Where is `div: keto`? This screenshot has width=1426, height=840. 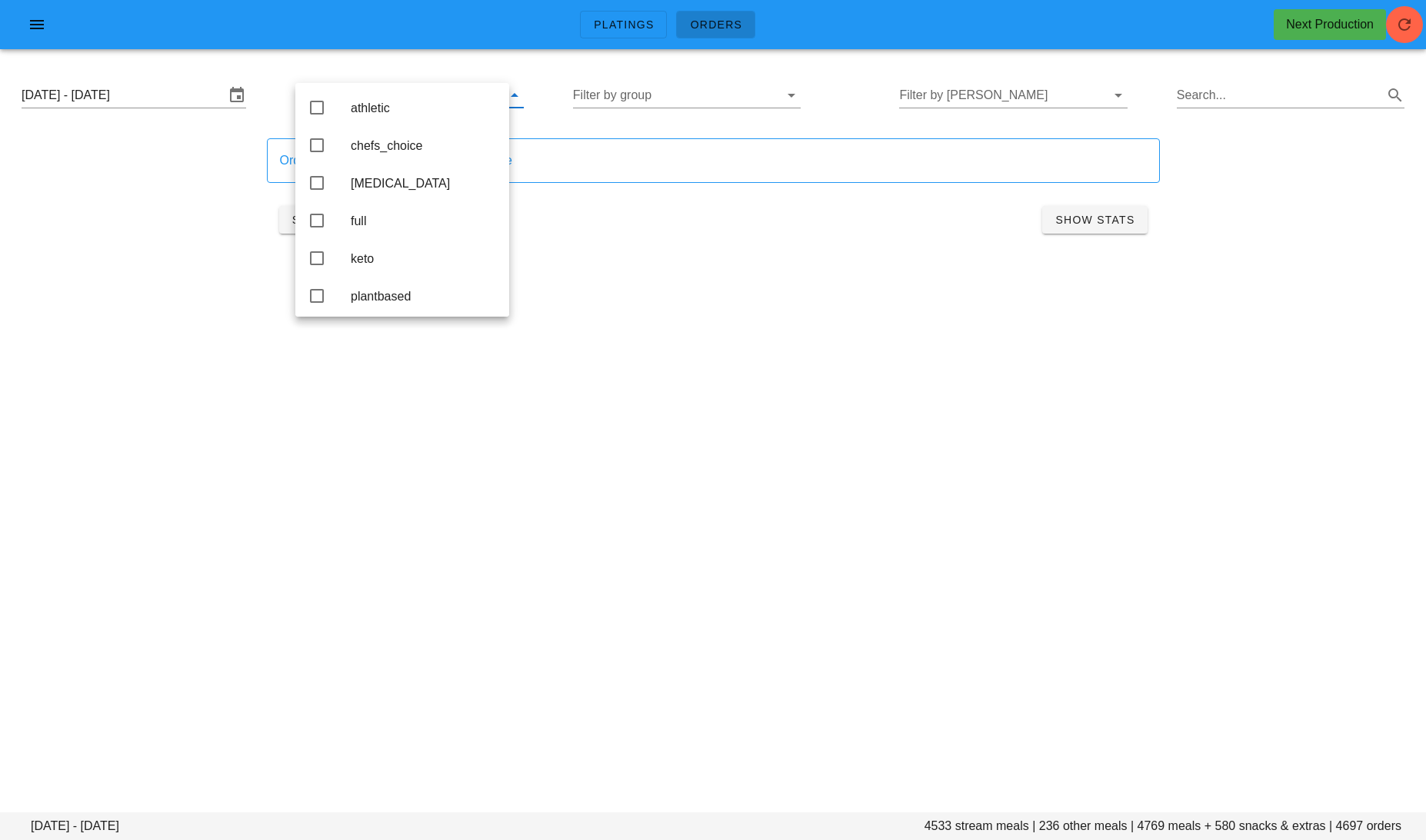
div: keto is located at coordinates (424, 259).